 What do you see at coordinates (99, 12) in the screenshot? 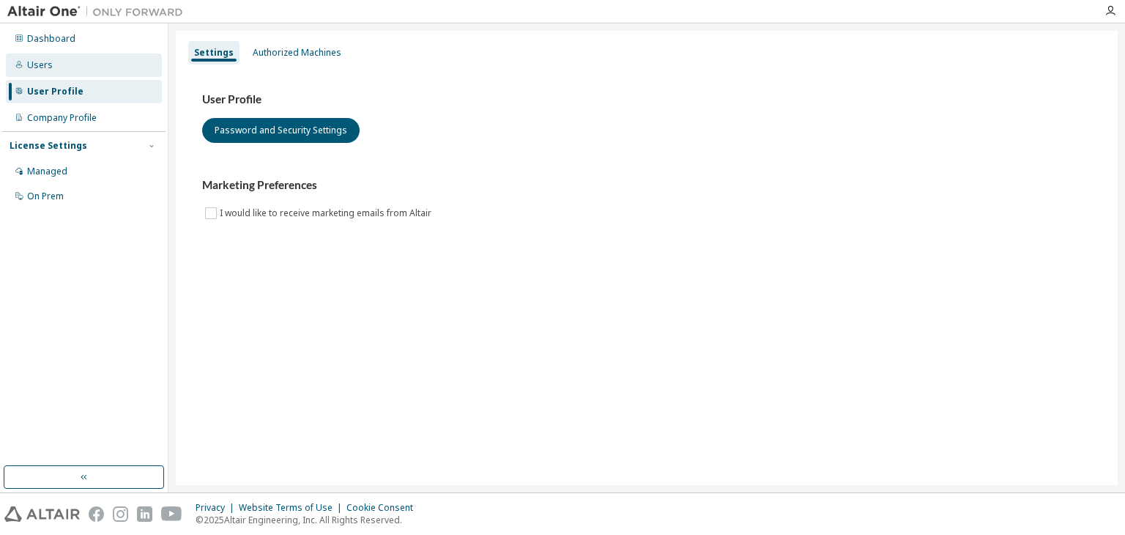
I see `img: Altair One` at bounding box center [99, 12].